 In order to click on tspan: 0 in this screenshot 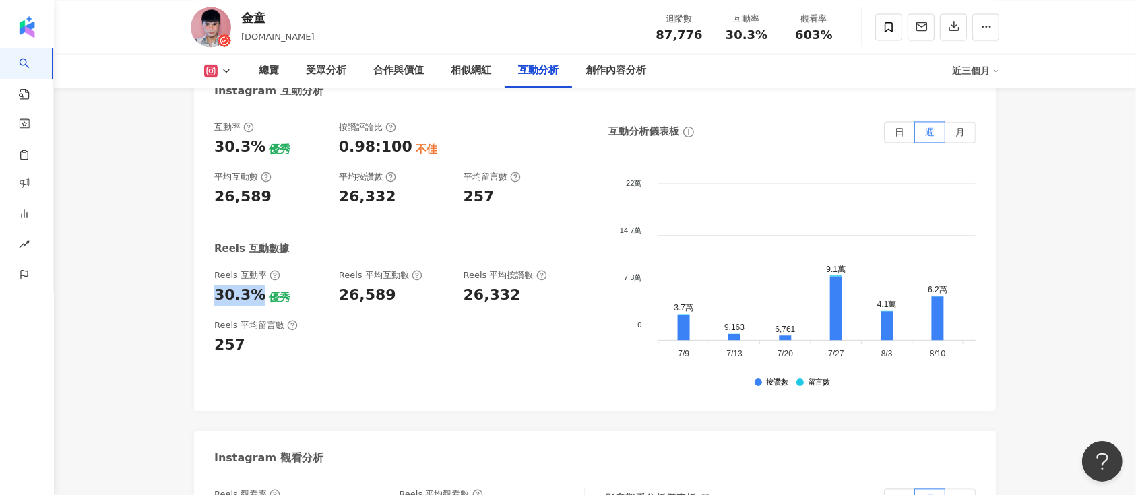, I will do `click(640, 325)`.